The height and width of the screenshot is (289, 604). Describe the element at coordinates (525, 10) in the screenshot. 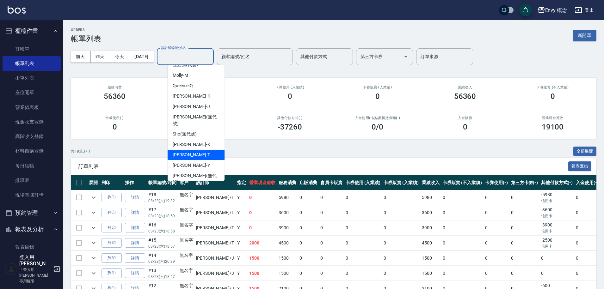

I see `button: save` at that location.